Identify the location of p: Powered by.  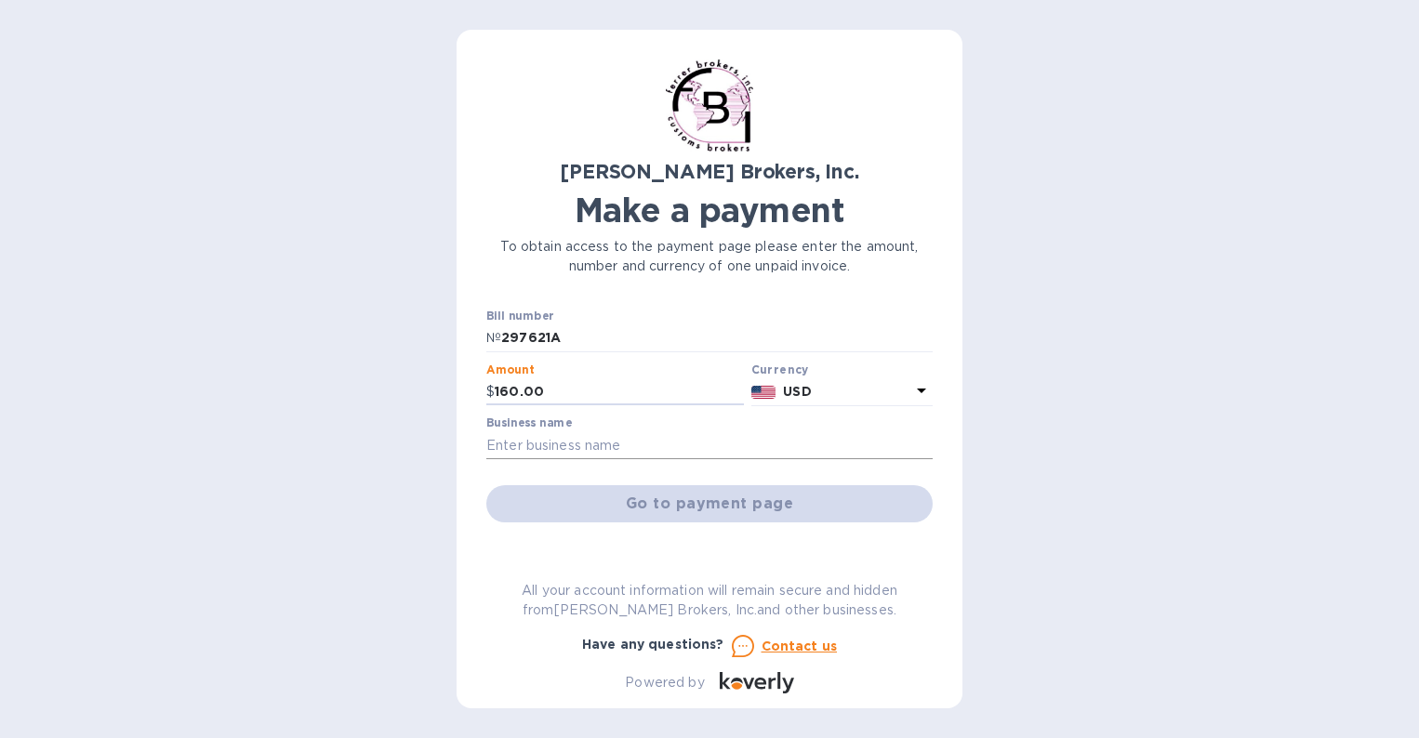
(664, 682).